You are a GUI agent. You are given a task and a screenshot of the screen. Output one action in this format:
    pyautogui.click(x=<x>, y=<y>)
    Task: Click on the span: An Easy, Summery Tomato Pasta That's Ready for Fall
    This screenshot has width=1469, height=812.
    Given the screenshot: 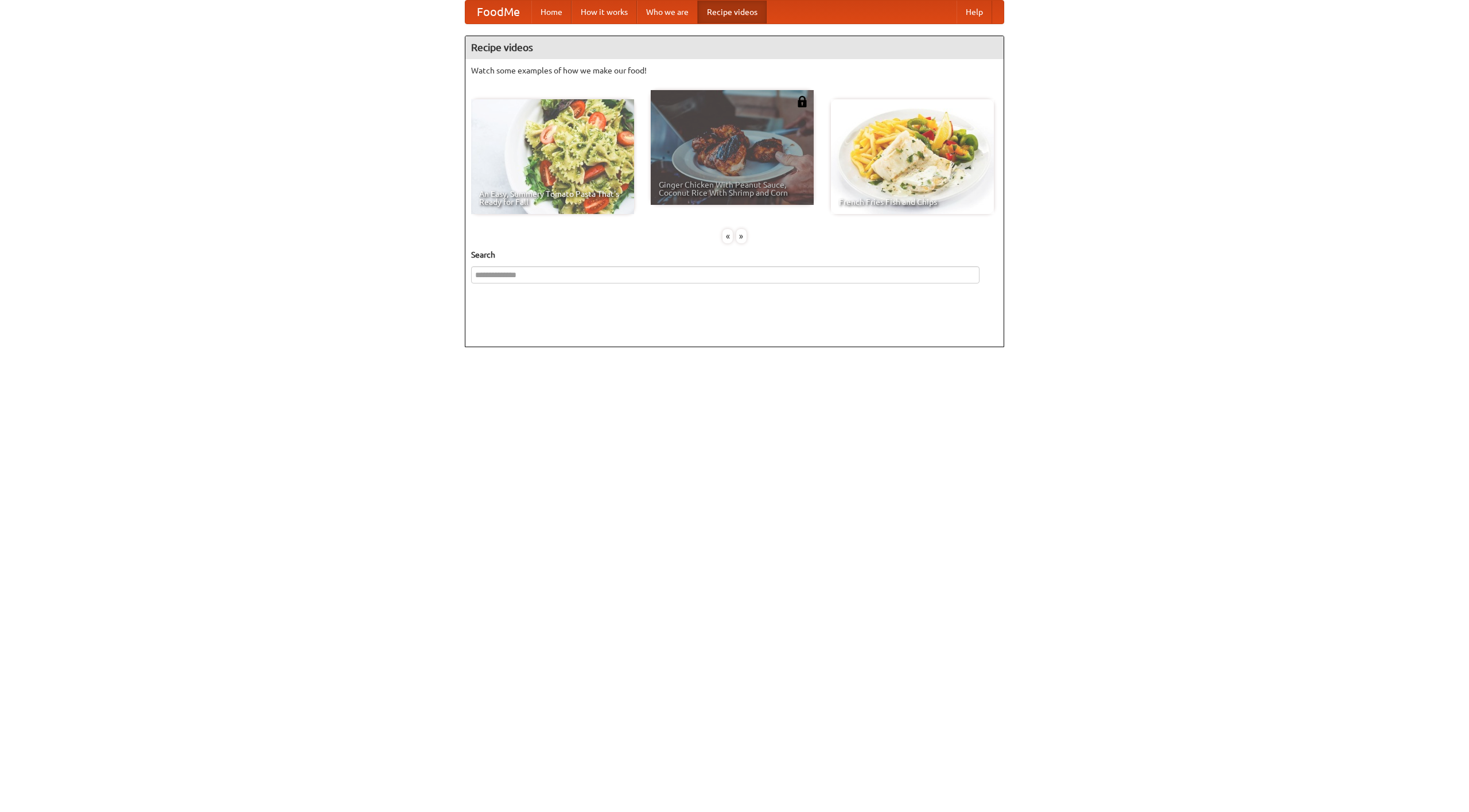 What is the action you would take?
    pyautogui.click(x=553, y=198)
    